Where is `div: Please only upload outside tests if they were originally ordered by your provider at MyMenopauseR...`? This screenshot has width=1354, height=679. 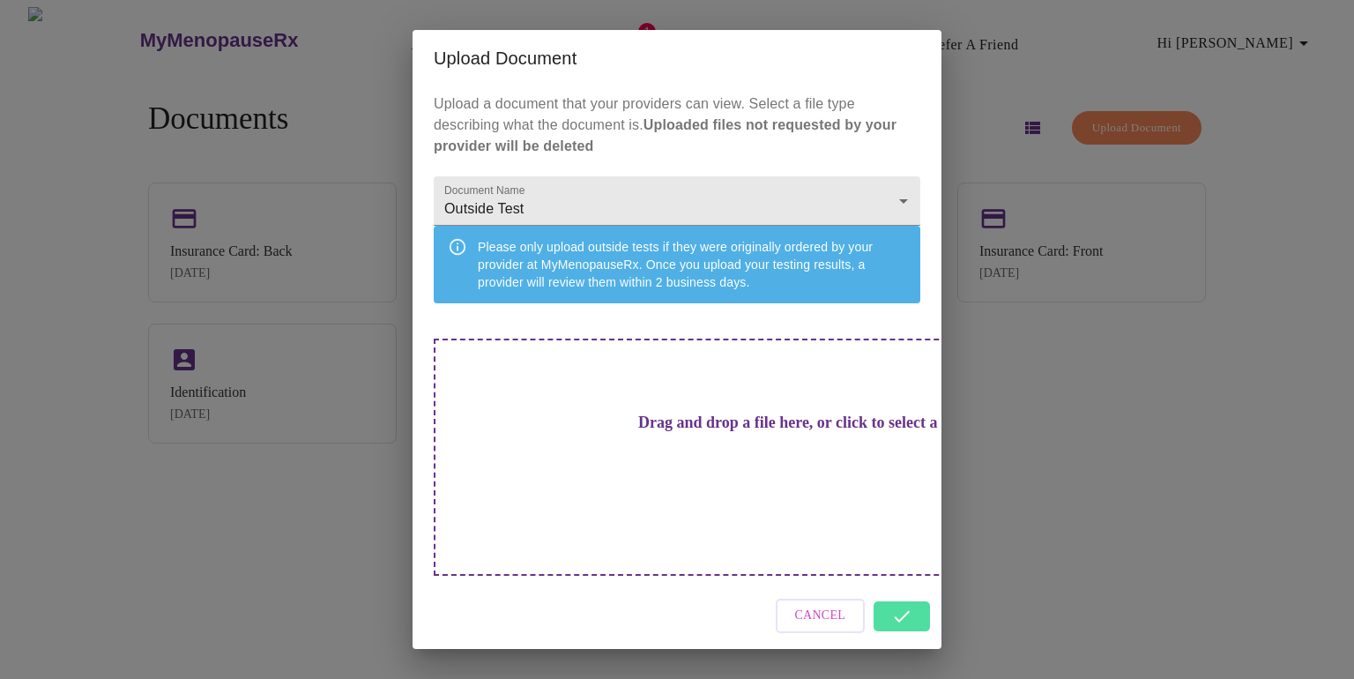
div: Please only upload outside tests if they were originally ordered by your provider at MyMenopauseR... is located at coordinates (692, 264).